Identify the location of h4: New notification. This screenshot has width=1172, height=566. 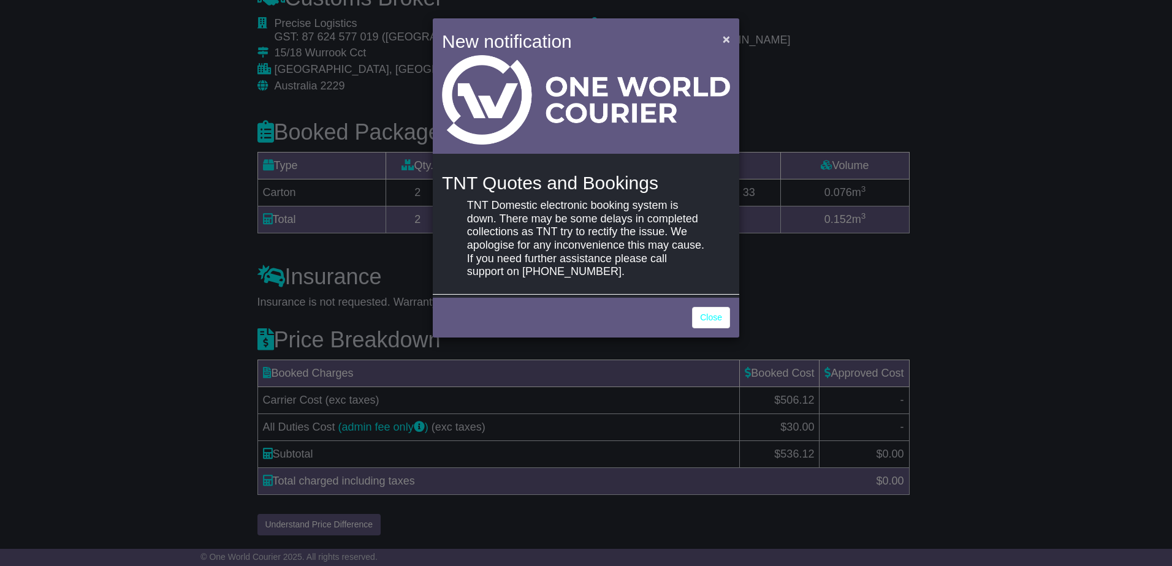
(573, 41).